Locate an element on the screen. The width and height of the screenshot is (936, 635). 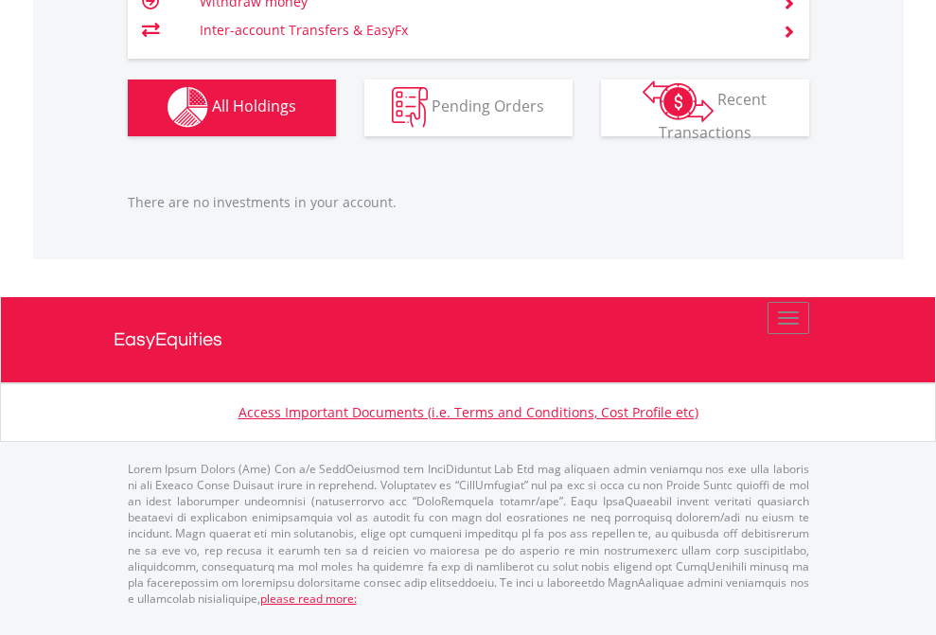
button: All Holdings is located at coordinates (232, 108).